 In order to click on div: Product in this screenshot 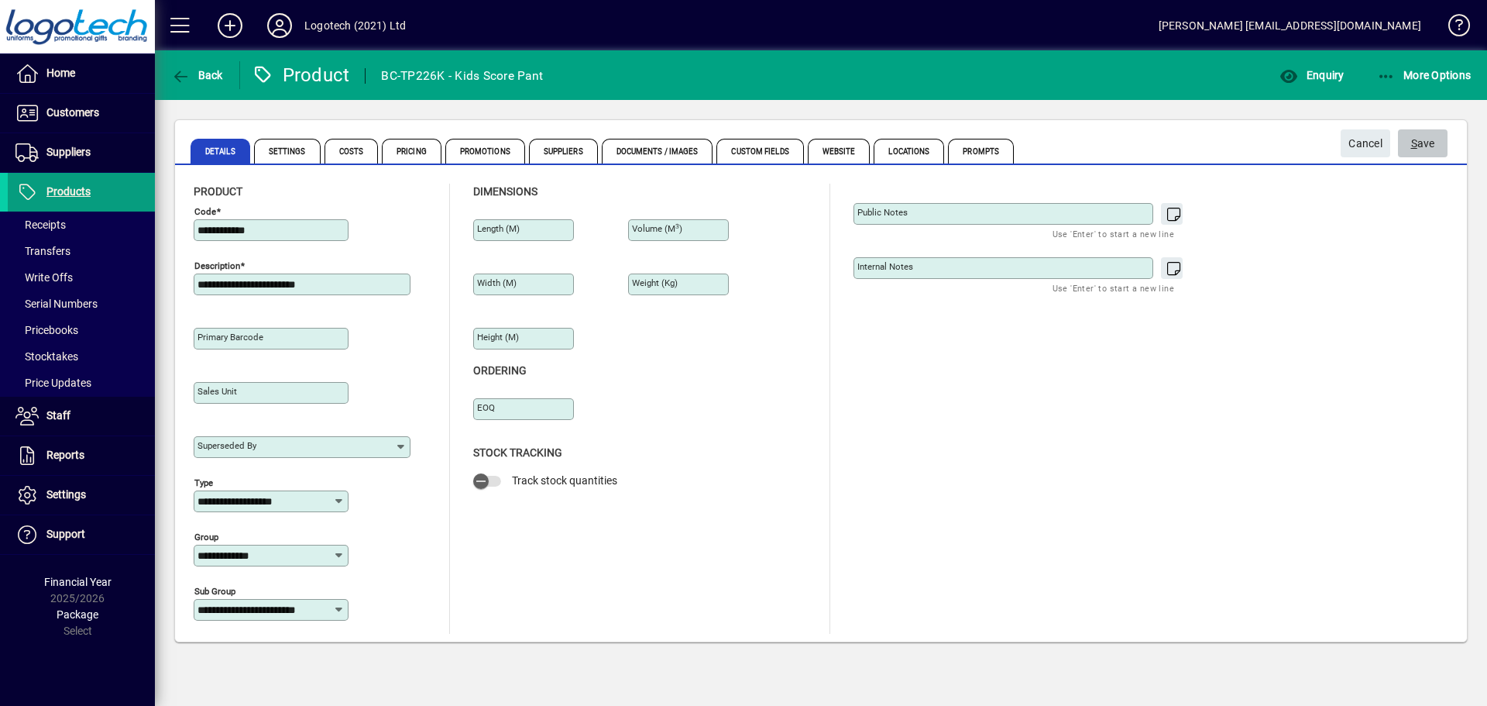, I will do `click(301, 75)`.